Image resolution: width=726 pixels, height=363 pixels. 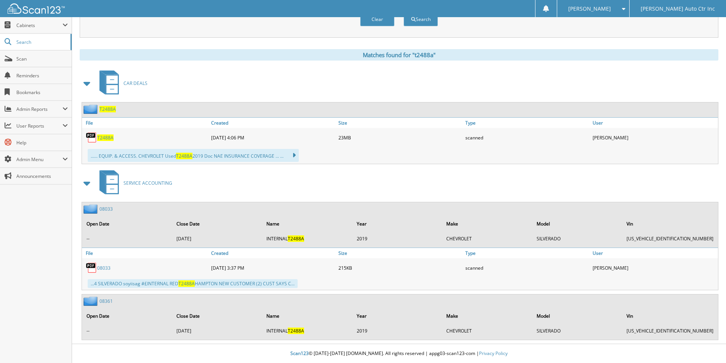 What do you see at coordinates (36, 8) in the screenshot?
I see `img: scan123-logo-white.svg` at bounding box center [36, 8].